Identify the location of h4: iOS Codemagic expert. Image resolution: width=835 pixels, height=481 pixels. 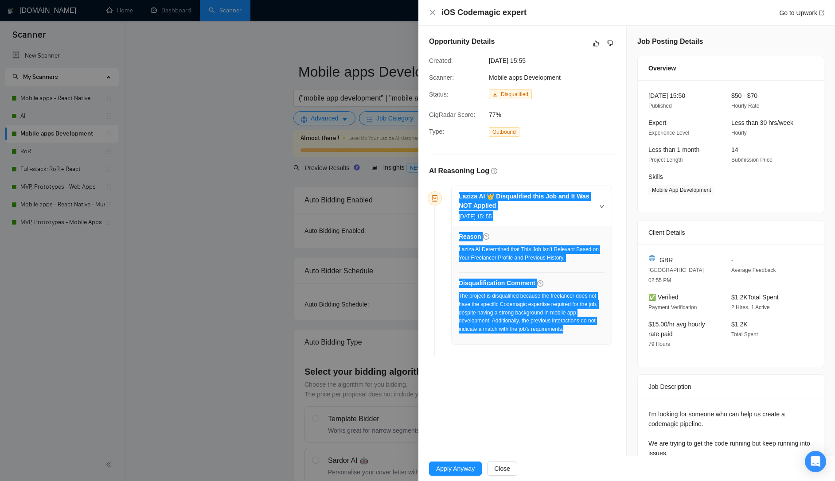
(484, 12).